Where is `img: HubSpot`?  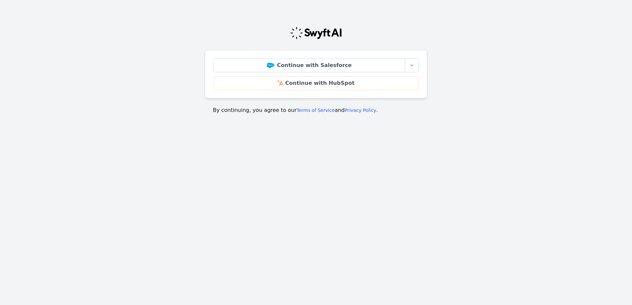
img: HubSpot is located at coordinates (280, 83).